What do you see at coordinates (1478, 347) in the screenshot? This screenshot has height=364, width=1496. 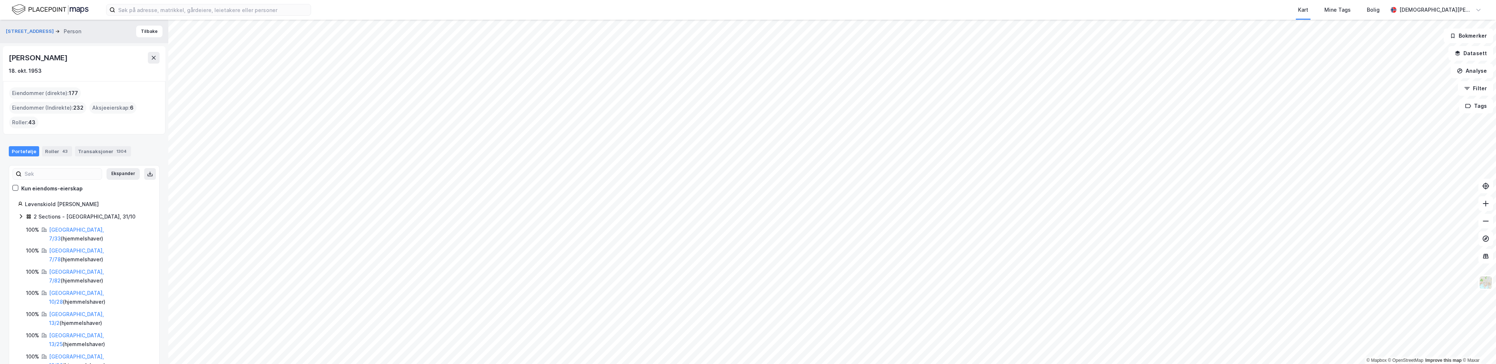 I see `div: Chat Widget` at bounding box center [1478, 347].